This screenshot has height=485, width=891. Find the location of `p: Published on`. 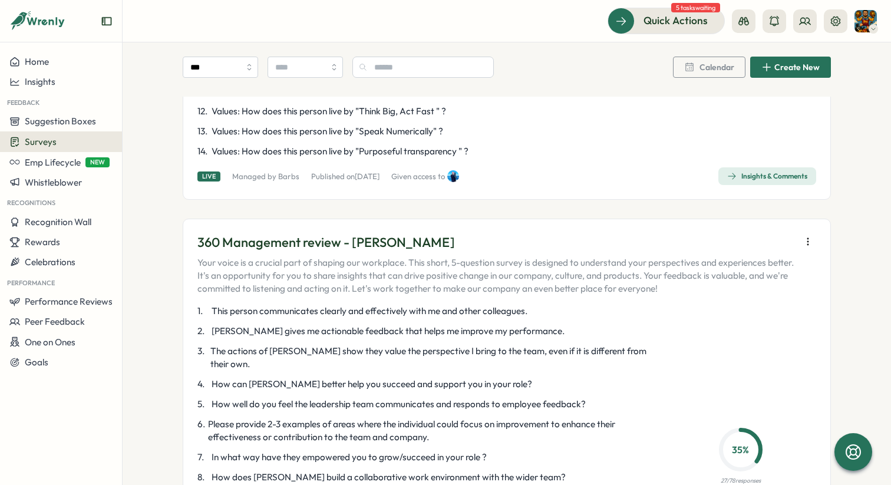

p: Published on is located at coordinates (345, 177).